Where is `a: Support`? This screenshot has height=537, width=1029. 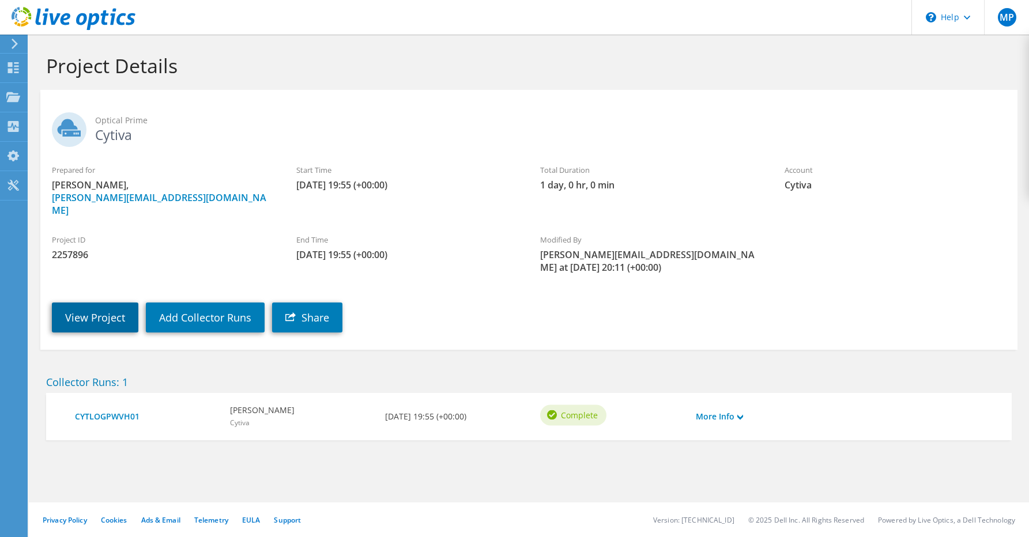
a: Support is located at coordinates (287, 520).